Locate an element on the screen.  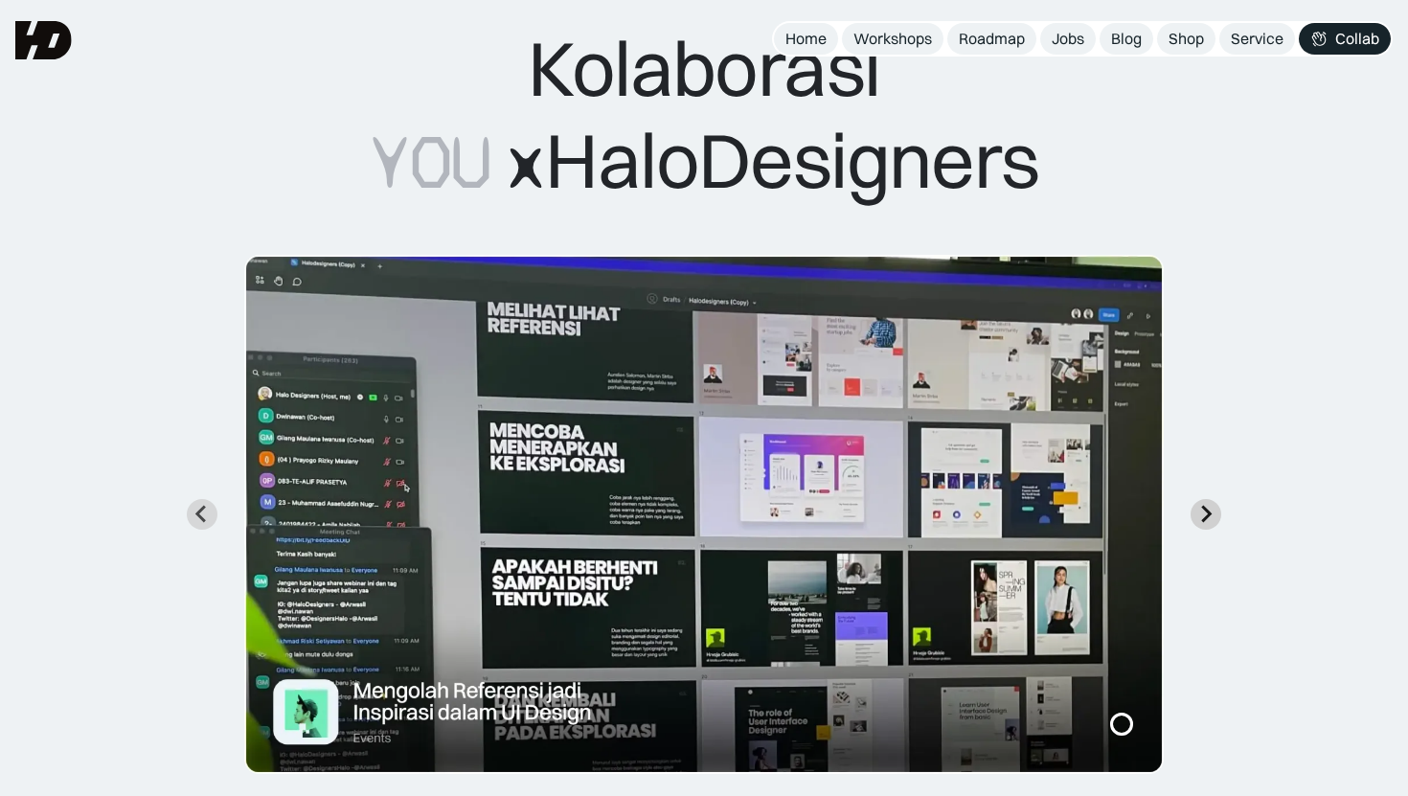
span: YOU is located at coordinates (429, 163).